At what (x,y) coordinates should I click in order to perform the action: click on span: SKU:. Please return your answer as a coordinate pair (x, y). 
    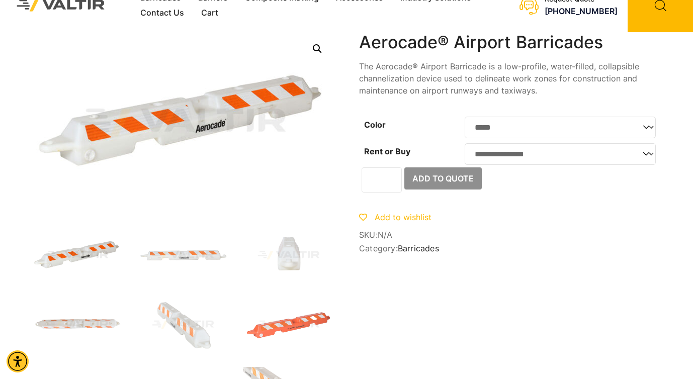
    Looking at the image, I should click on (510, 235).